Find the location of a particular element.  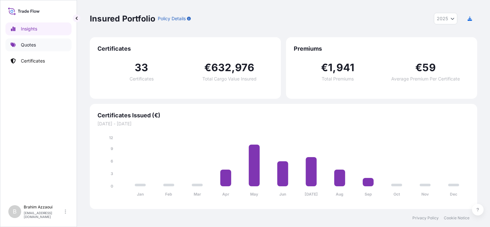

p: Certificates is located at coordinates (33, 61).